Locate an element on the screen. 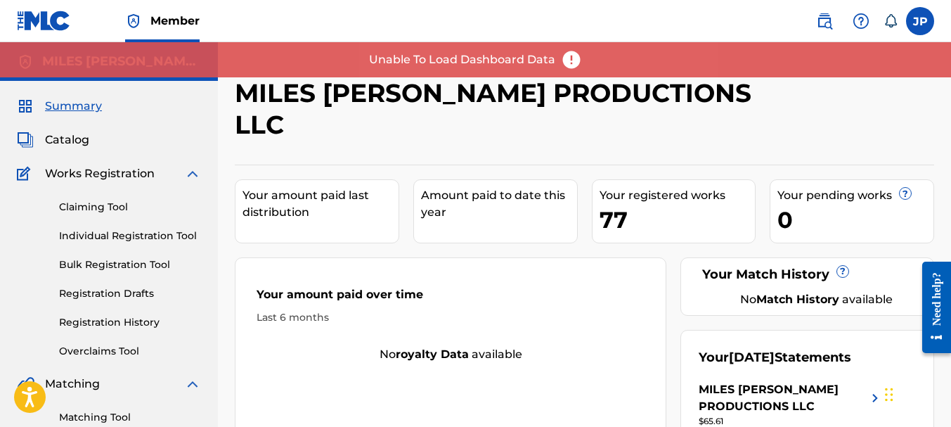  span: Works Registration is located at coordinates (100, 174).